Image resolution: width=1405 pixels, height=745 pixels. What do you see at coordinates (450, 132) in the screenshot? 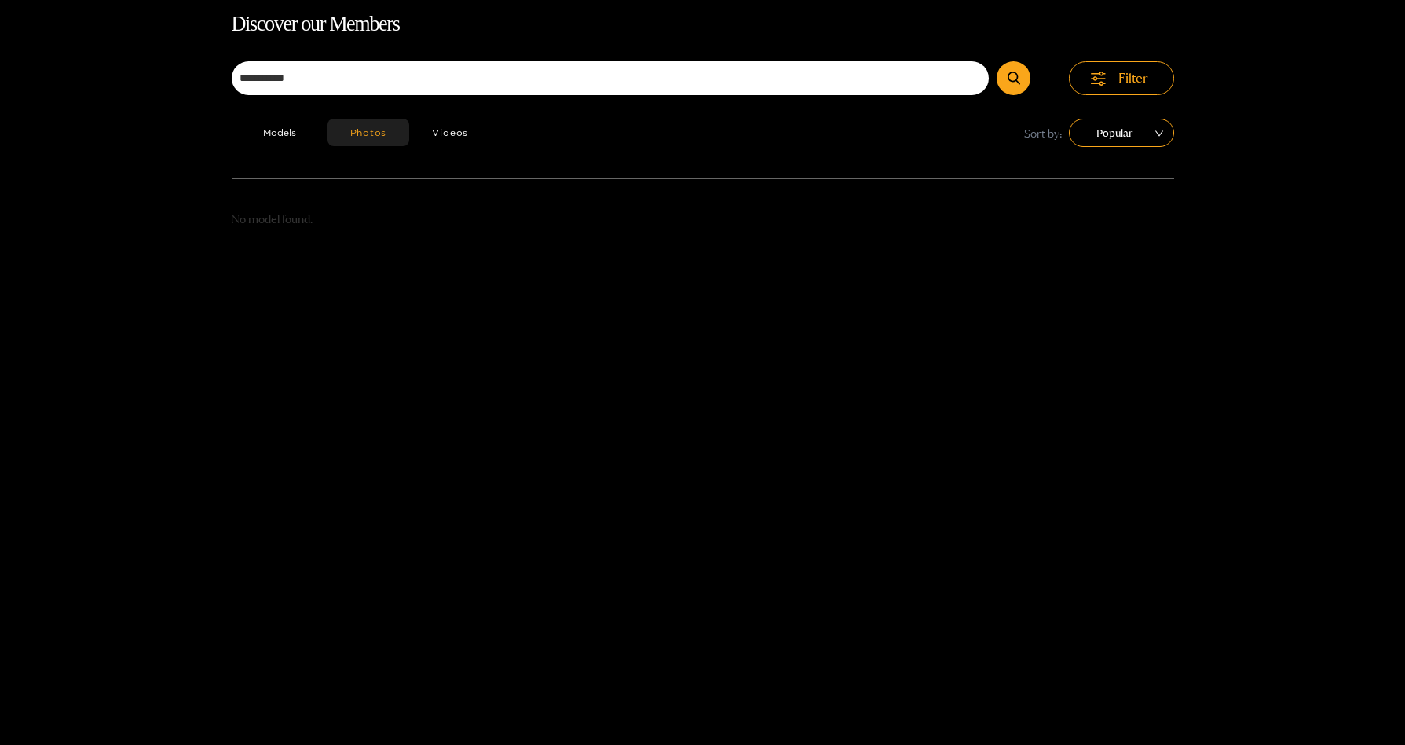
I see `button: Videos` at bounding box center [450, 132].